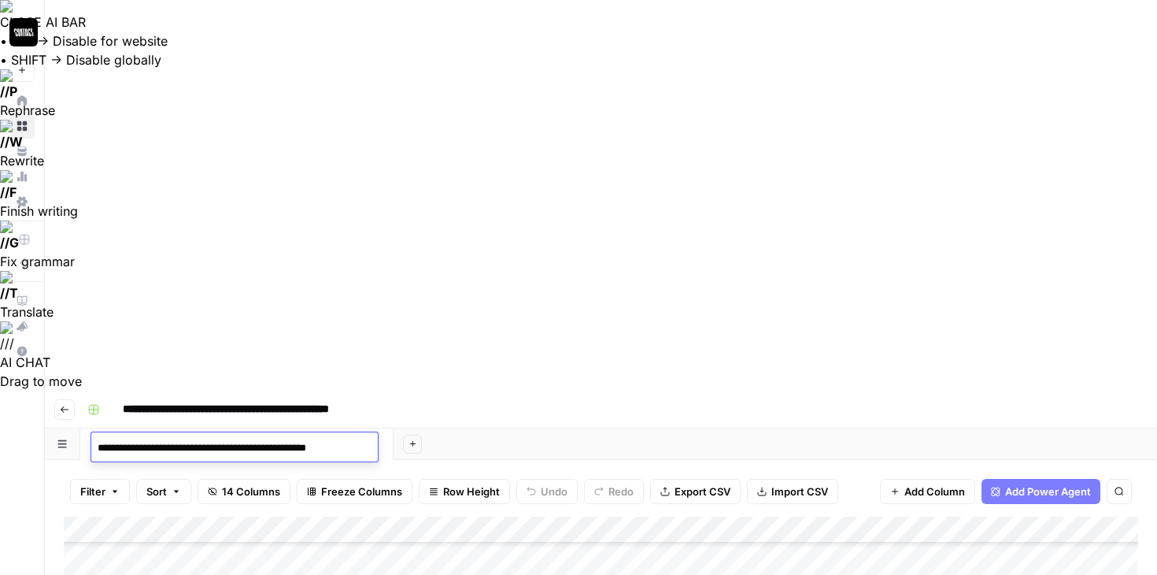  I want to click on span: Row Height, so click(471, 491).